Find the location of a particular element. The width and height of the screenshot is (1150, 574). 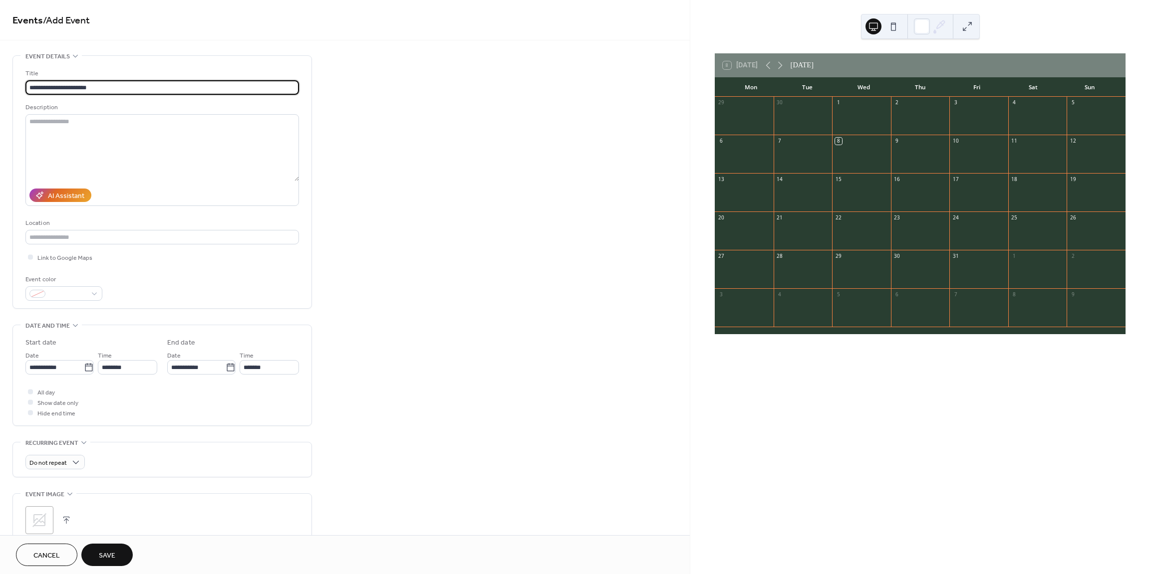

div: 27 is located at coordinates (721, 256).